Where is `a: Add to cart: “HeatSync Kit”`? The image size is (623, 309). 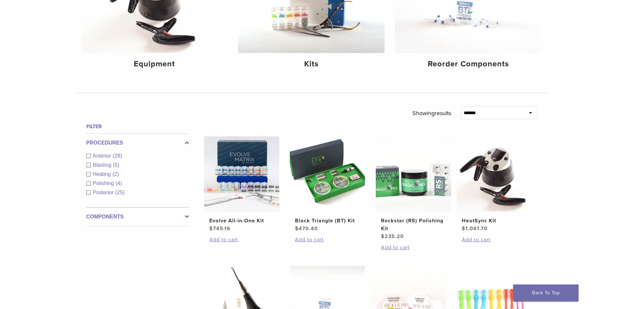
a: Add to cart: “HeatSync Kit” is located at coordinates (494, 240).